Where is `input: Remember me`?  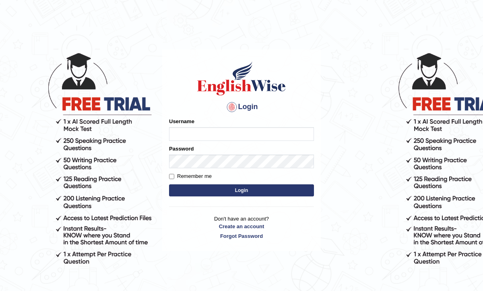 input: Remember me is located at coordinates (171, 176).